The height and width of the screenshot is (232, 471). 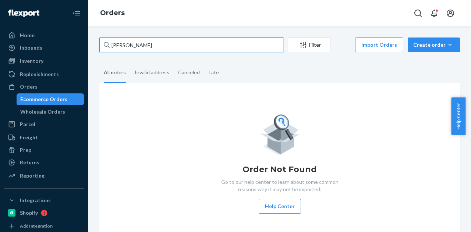 What do you see at coordinates (44, 163) in the screenshot?
I see `a: Returns` at bounding box center [44, 163].